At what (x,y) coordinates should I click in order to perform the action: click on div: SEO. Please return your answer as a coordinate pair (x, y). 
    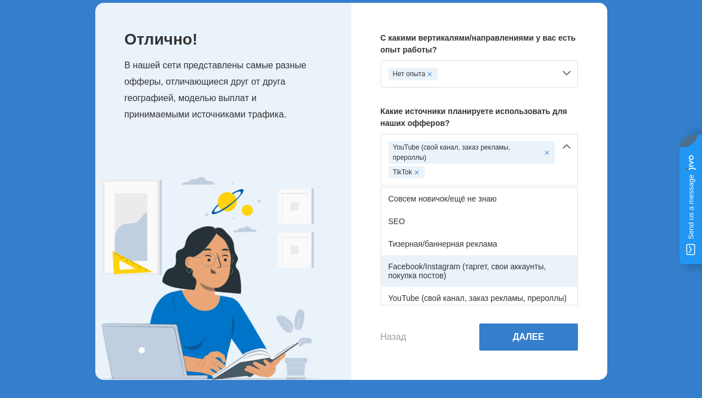
    Looking at the image, I should click on (479, 221).